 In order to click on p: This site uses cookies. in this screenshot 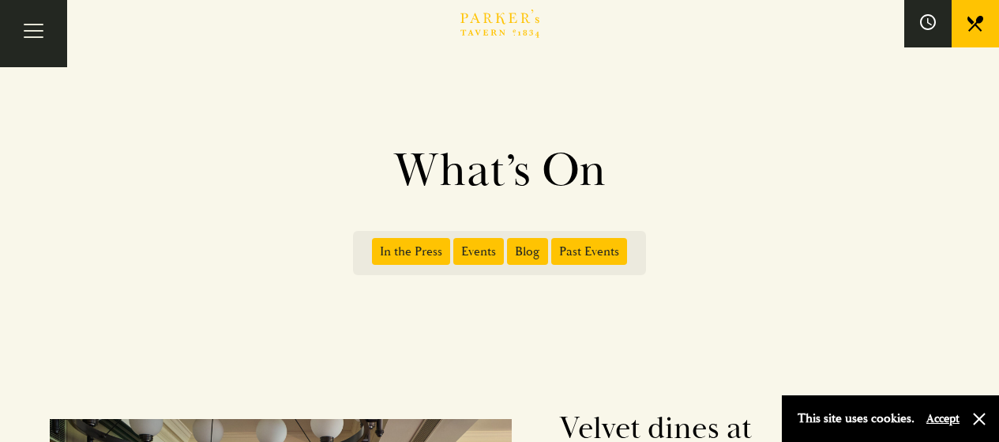, I will do `click(856, 418)`.